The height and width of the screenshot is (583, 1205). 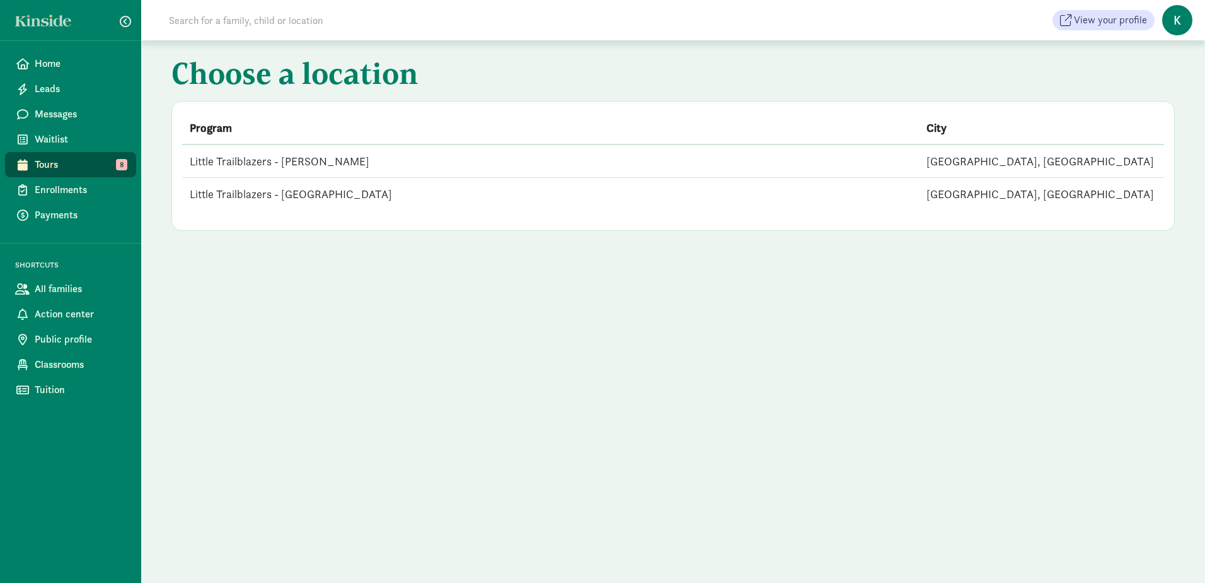 I want to click on a: Classrooms, so click(x=71, y=364).